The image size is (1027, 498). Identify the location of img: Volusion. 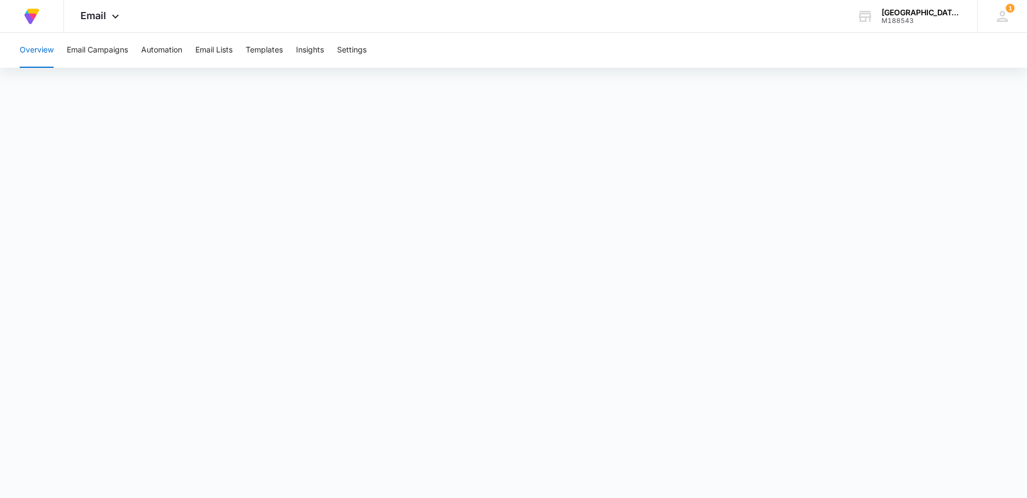
(32, 16).